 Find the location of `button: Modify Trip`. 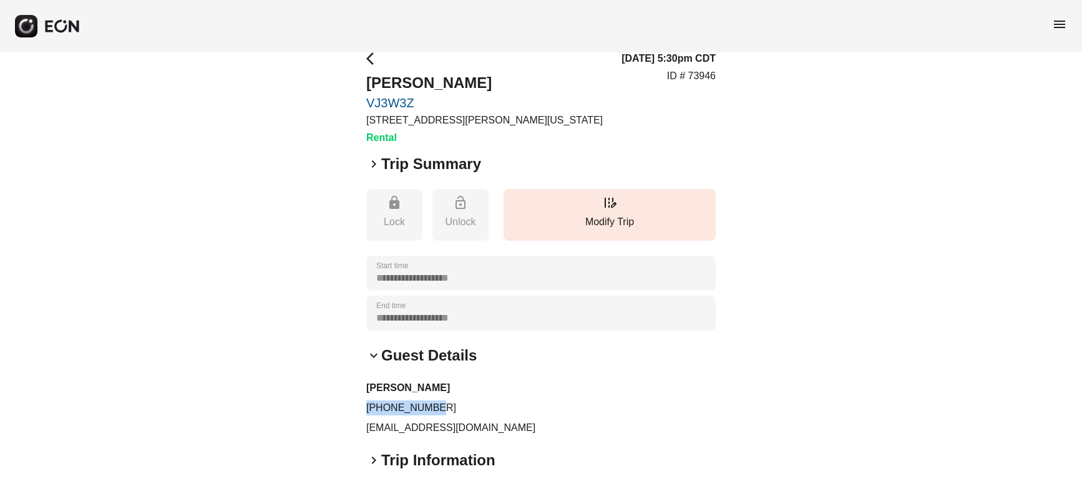

button: Modify Trip is located at coordinates (609, 215).